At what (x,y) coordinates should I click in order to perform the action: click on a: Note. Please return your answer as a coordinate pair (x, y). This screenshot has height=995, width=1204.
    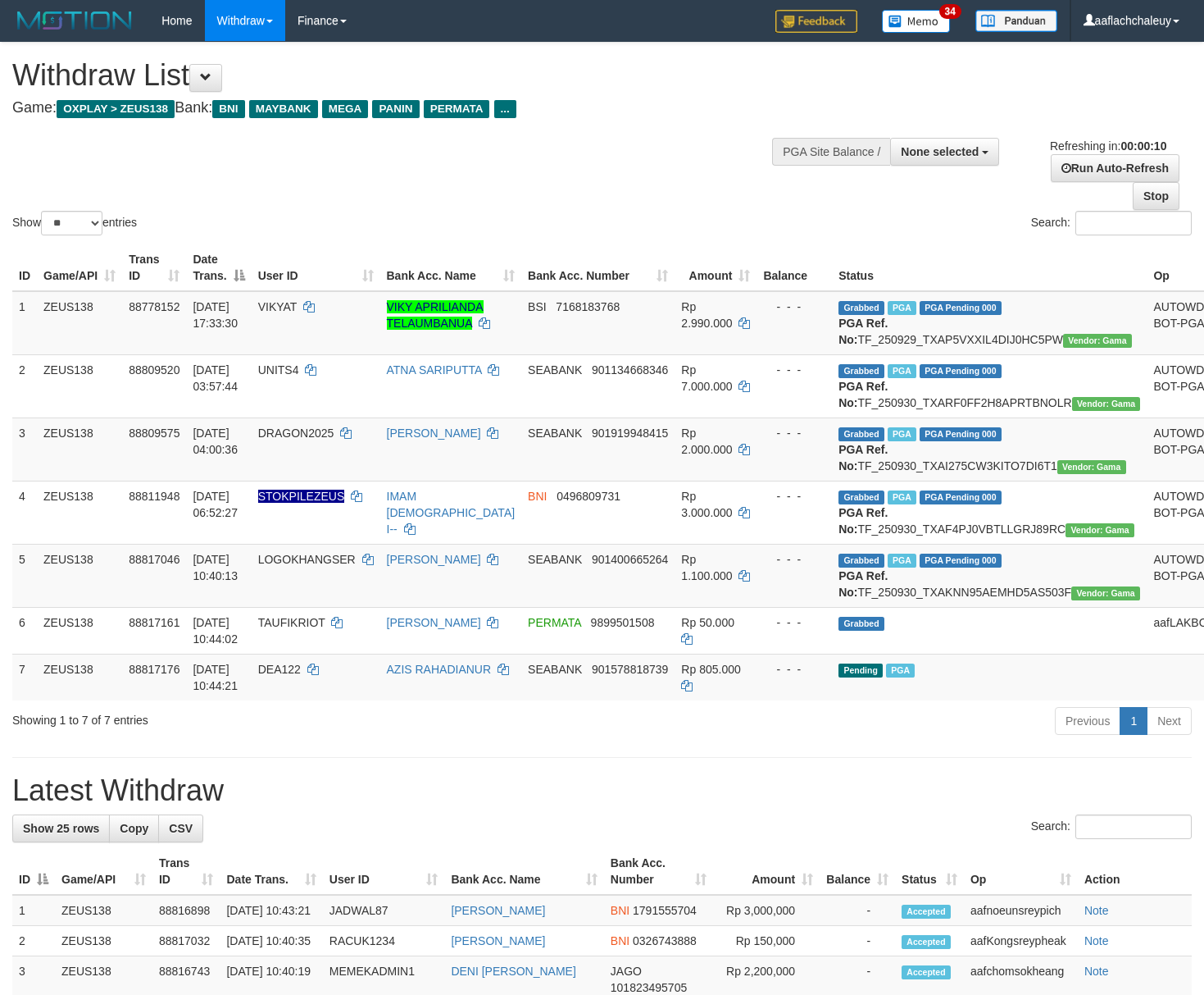
    Looking at the image, I should click on (1096, 971).